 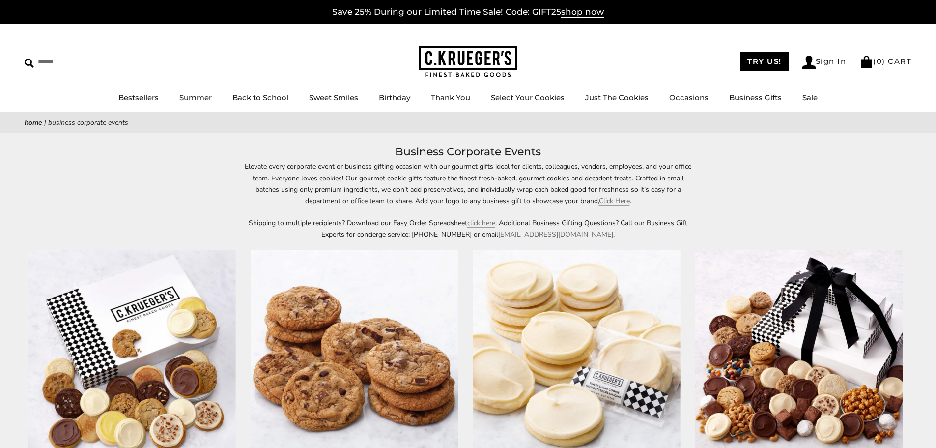 What do you see at coordinates (261, 97) in the screenshot?
I see `a: Back to School` at bounding box center [261, 97].